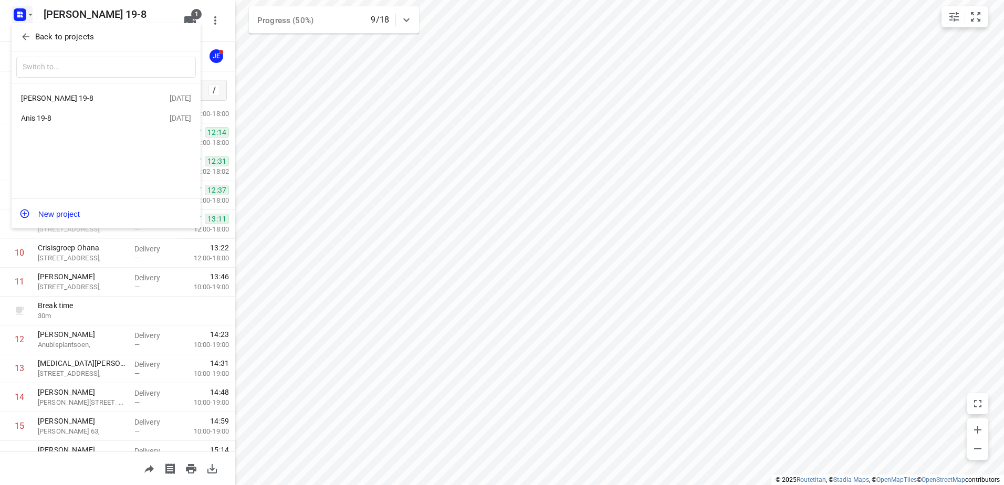 The width and height of the screenshot is (1004, 485). Describe the element at coordinates (65, 37) in the screenshot. I see `p: Back to projects` at that location.